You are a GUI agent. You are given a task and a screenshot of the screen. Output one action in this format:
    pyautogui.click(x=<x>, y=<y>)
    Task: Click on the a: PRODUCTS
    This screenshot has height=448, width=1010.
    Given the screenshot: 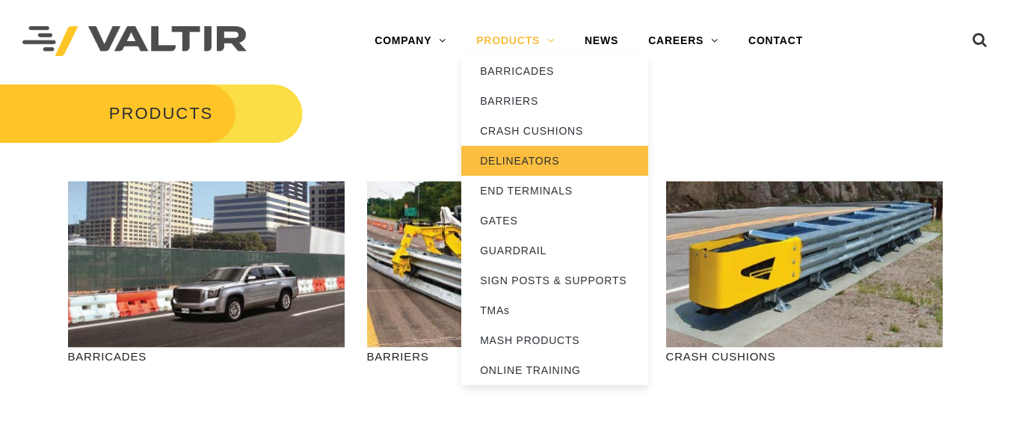 What is the action you would take?
    pyautogui.click(x=515, y=41)
    